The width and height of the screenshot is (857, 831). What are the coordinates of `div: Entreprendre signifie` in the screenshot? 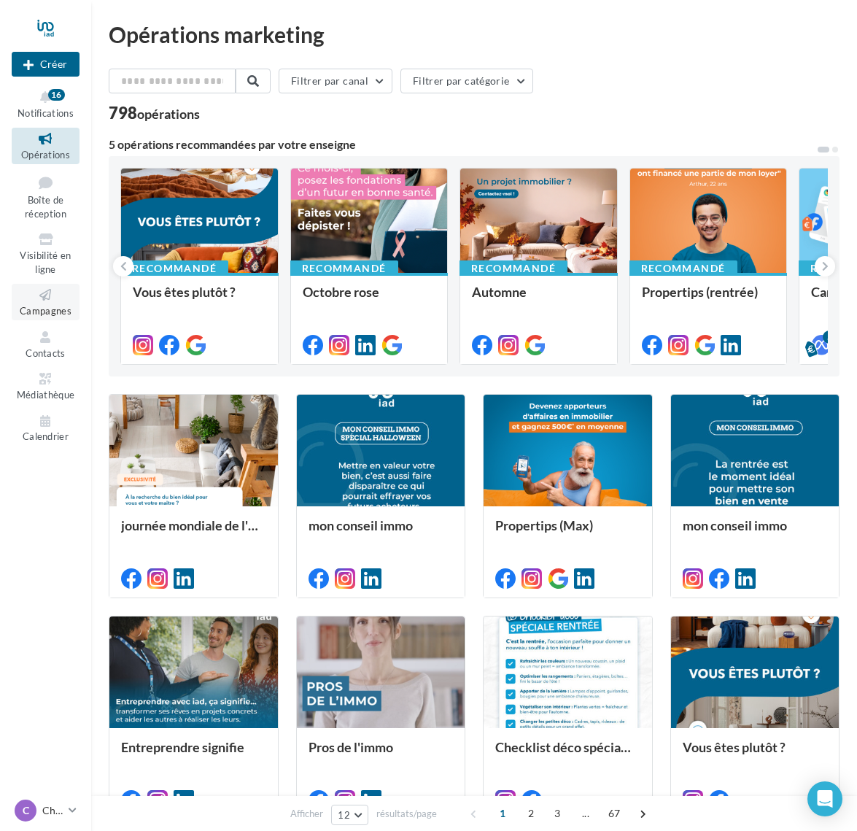 It's located at (193, 754).